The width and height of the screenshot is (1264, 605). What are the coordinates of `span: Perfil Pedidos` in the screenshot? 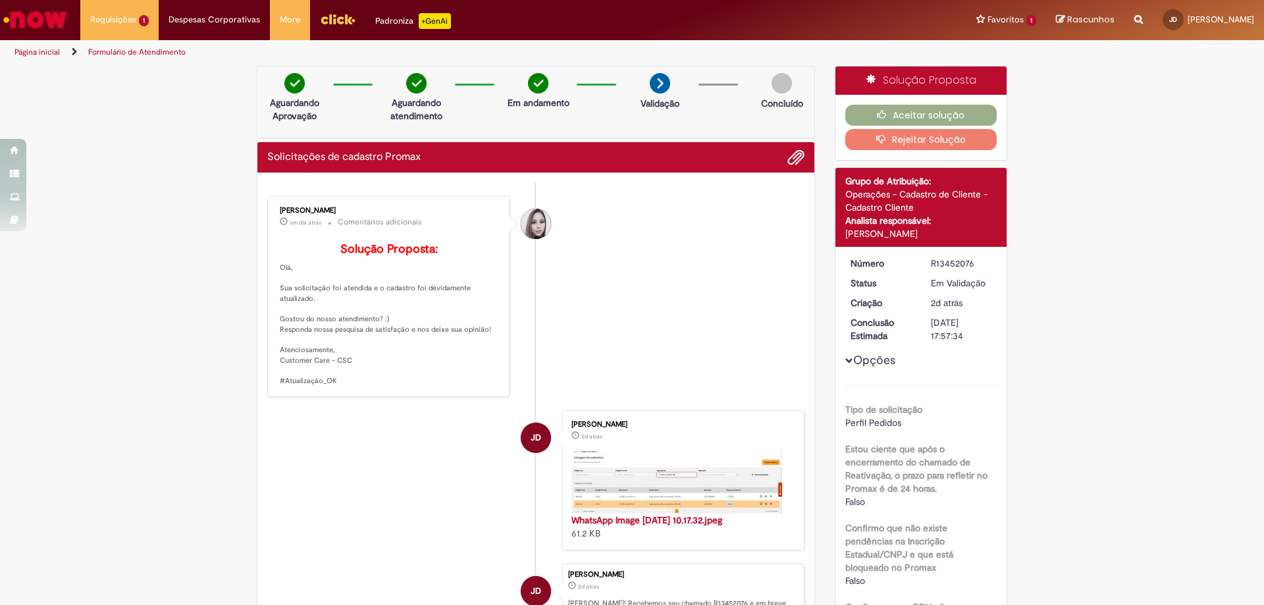 It's located at (873, 423).